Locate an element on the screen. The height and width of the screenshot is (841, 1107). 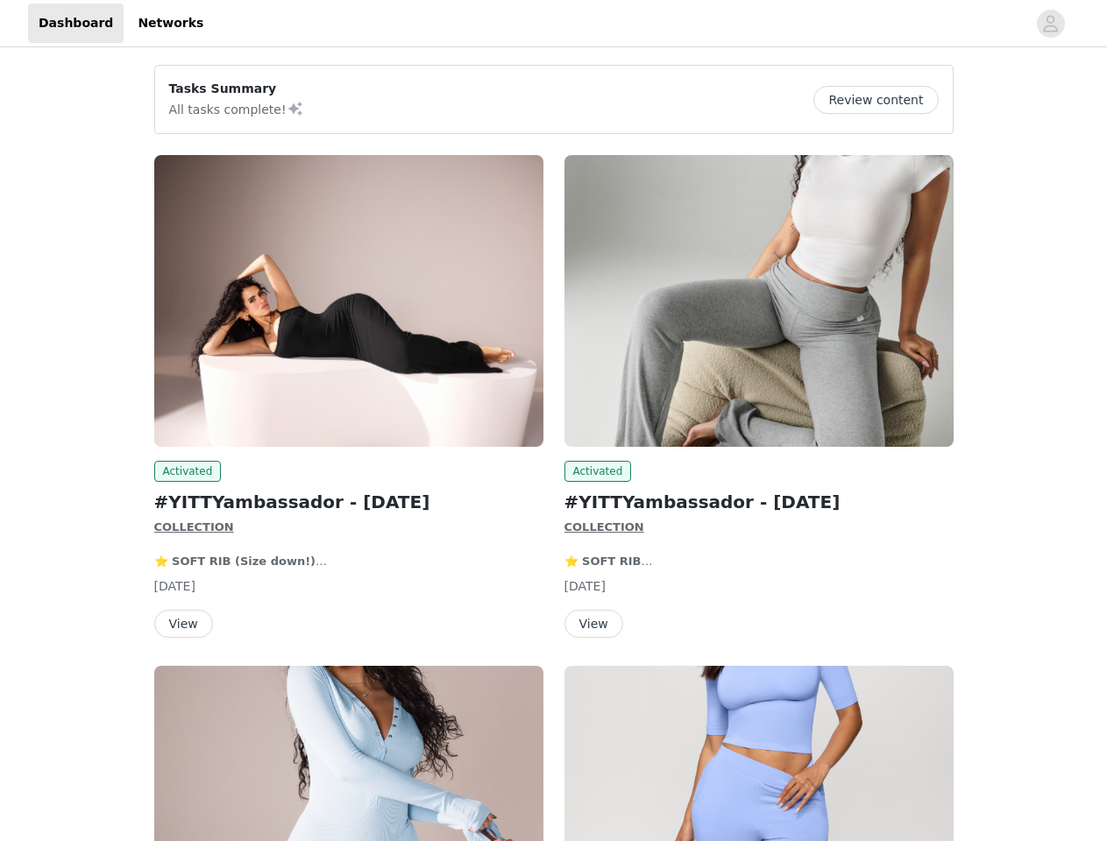
a: Networks is located at coordinates (170, 23).